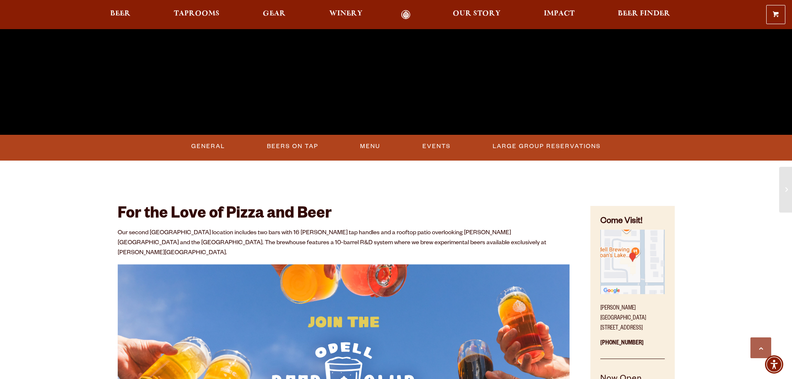  What do you see at coordinates (346, 14) in the screenshot?
I see `span: Winery` at bounding box center [346, 14].